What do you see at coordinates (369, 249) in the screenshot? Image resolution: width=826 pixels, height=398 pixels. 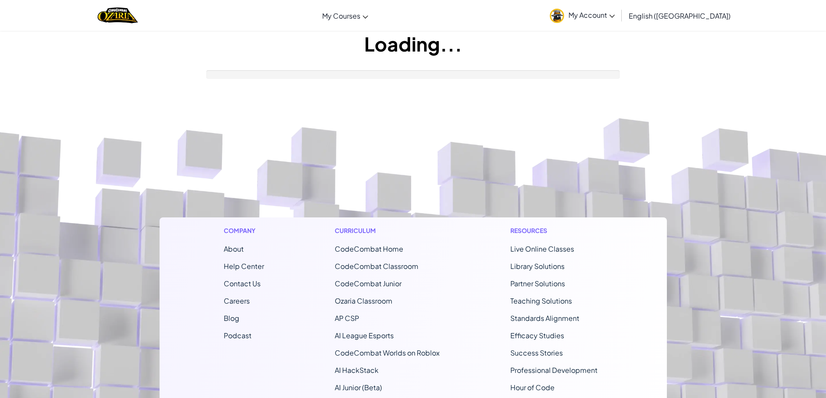 I see `span: CodeCombat Home` at bounding box center [369, 249].